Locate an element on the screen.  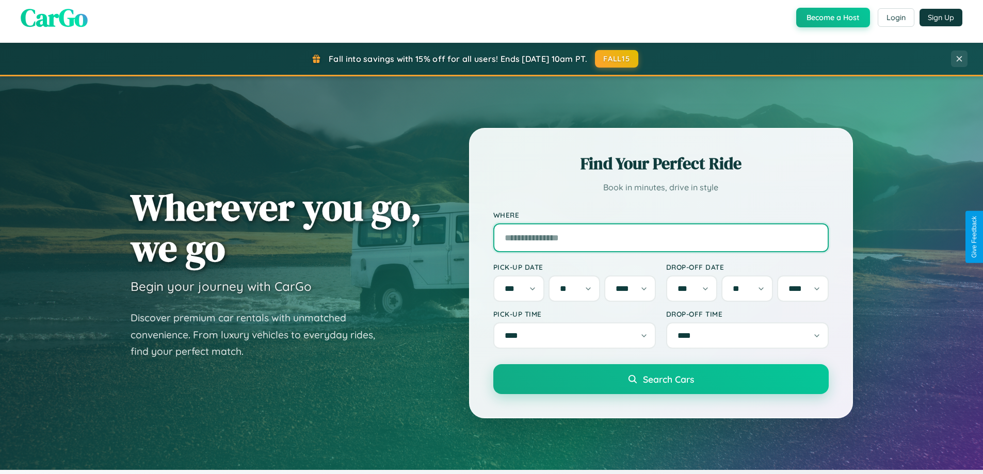
button: Become a Host is located at coordinates (833, 18).